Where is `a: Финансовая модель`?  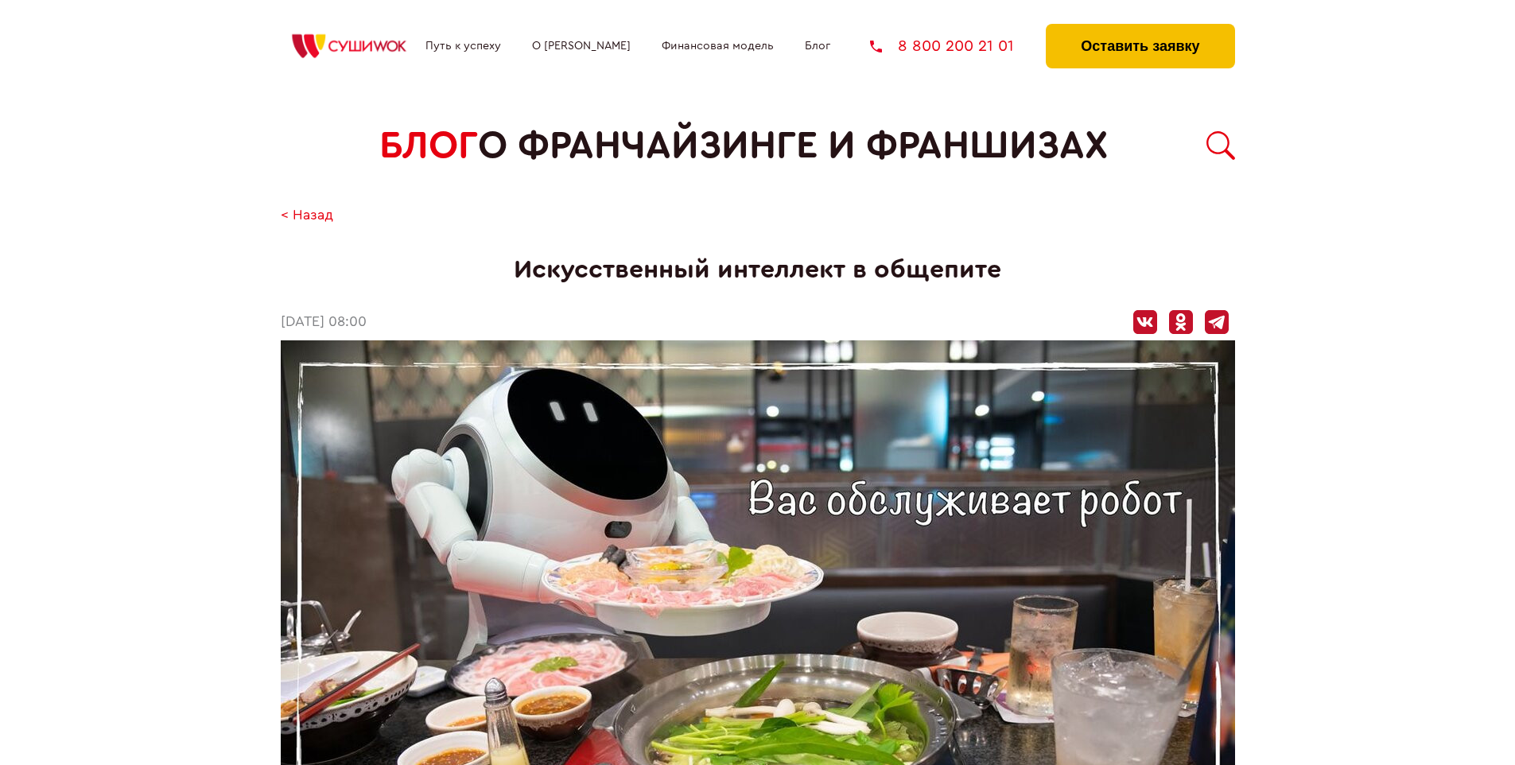
a: Финансовая модель is located at coordinates (717, 46).